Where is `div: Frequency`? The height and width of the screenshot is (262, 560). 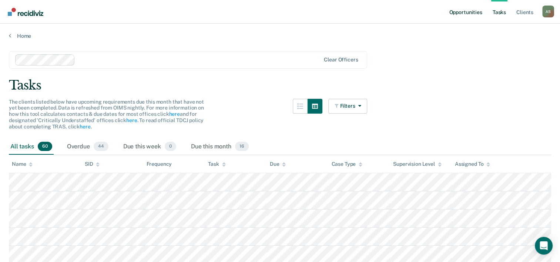
div: Frequency is located at coordinates (159, 164).